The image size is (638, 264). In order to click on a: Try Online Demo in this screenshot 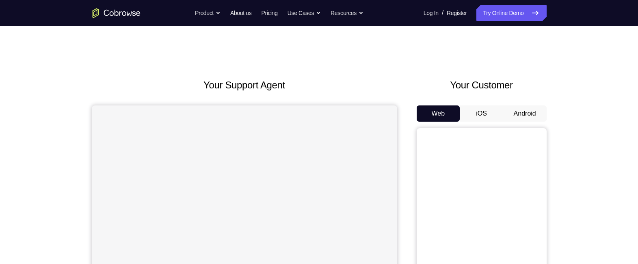, I will do `click(511, 13)`.